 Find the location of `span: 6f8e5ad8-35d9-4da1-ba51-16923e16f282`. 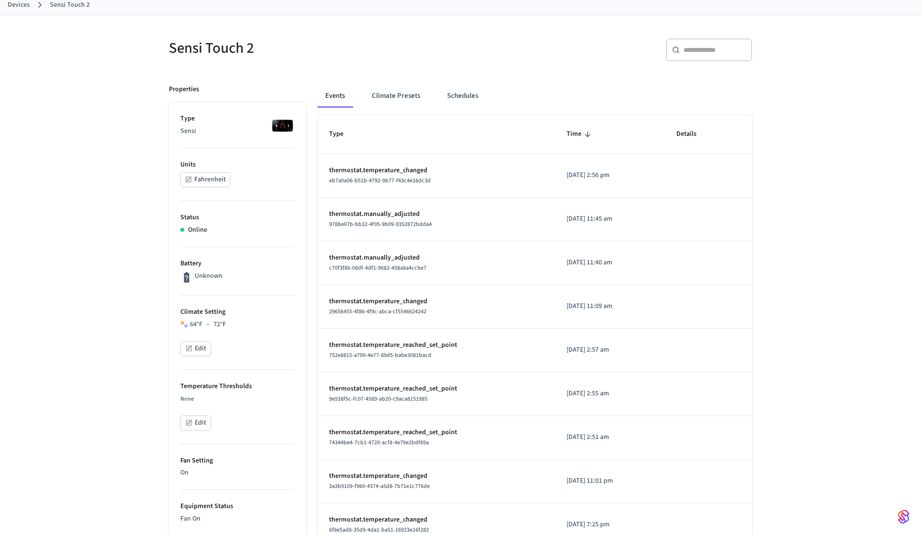

span: 6f8e5ad8-35d9-4da1-ba51-16923e16f282 is located at coordinates (379, 529).